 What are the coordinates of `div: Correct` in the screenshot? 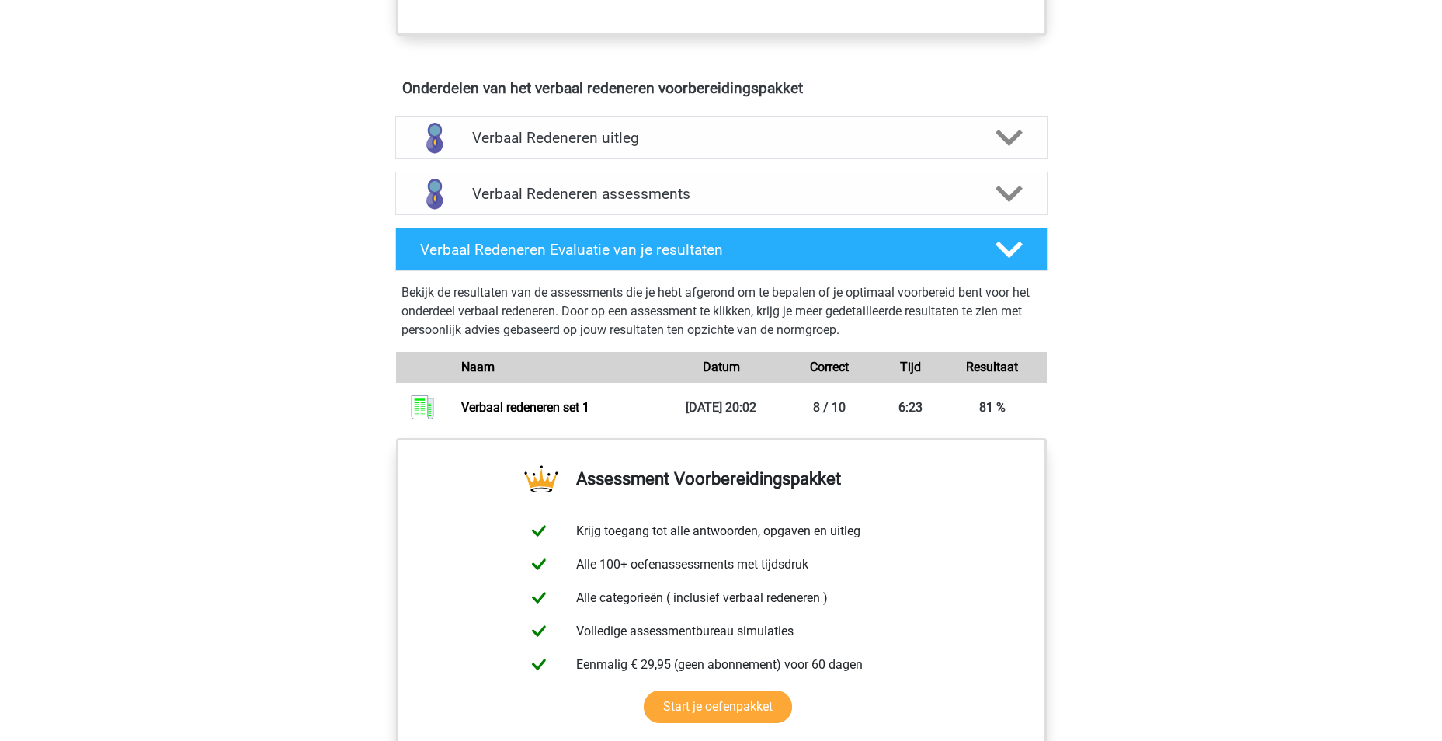 It's located at (829, 367).